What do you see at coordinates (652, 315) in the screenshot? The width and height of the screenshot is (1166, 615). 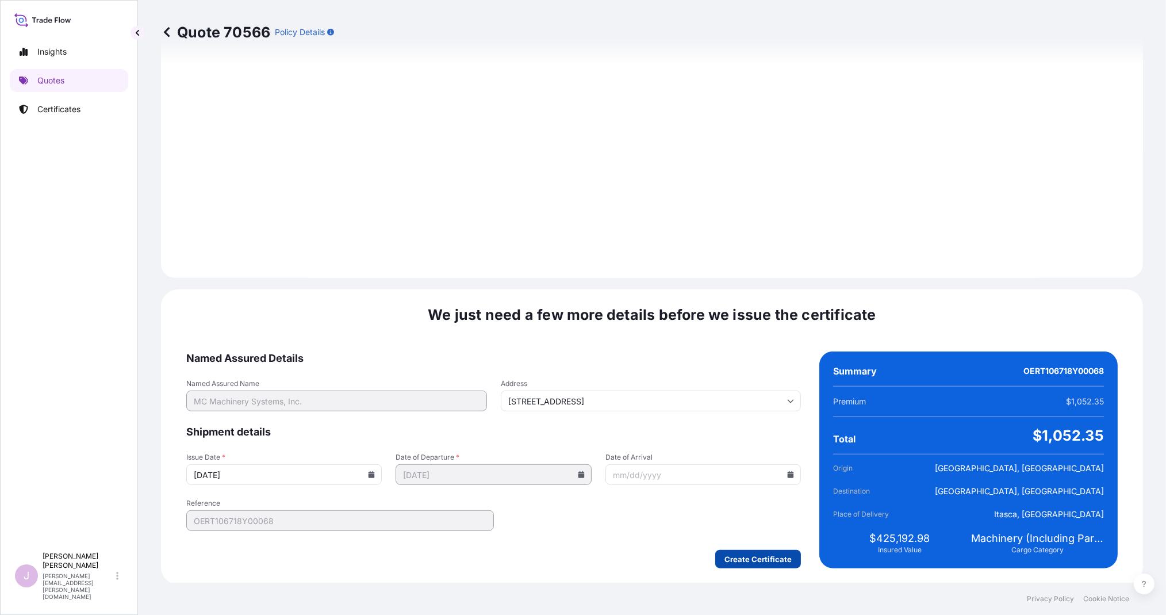 I see `span: We just need a few more details before we issue the certificate` at bounding box center [652, 315].